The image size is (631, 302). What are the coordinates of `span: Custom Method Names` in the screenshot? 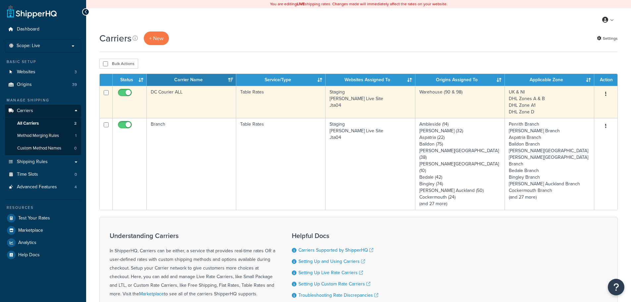 It's located at (39, 148).